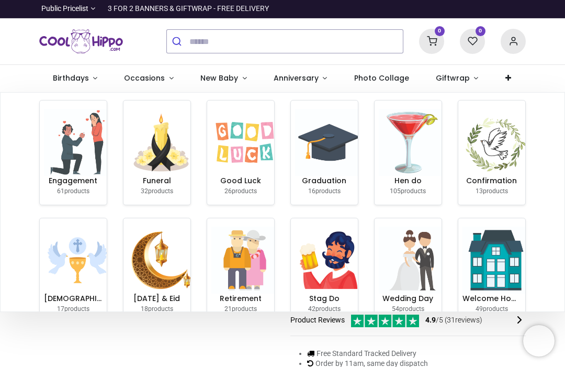 Image resolution: width=565 pixels, height=367 pixels. What do you see at coordinates (382, 78) in the screenshot?
I see `span: Photo Collage` at bounding box center [382, 78].